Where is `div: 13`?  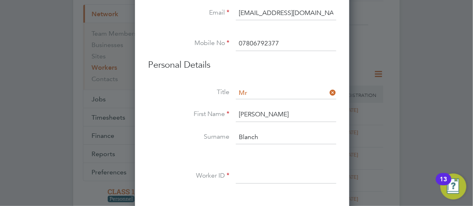
div: 13 is located at coordinates (443, 185).